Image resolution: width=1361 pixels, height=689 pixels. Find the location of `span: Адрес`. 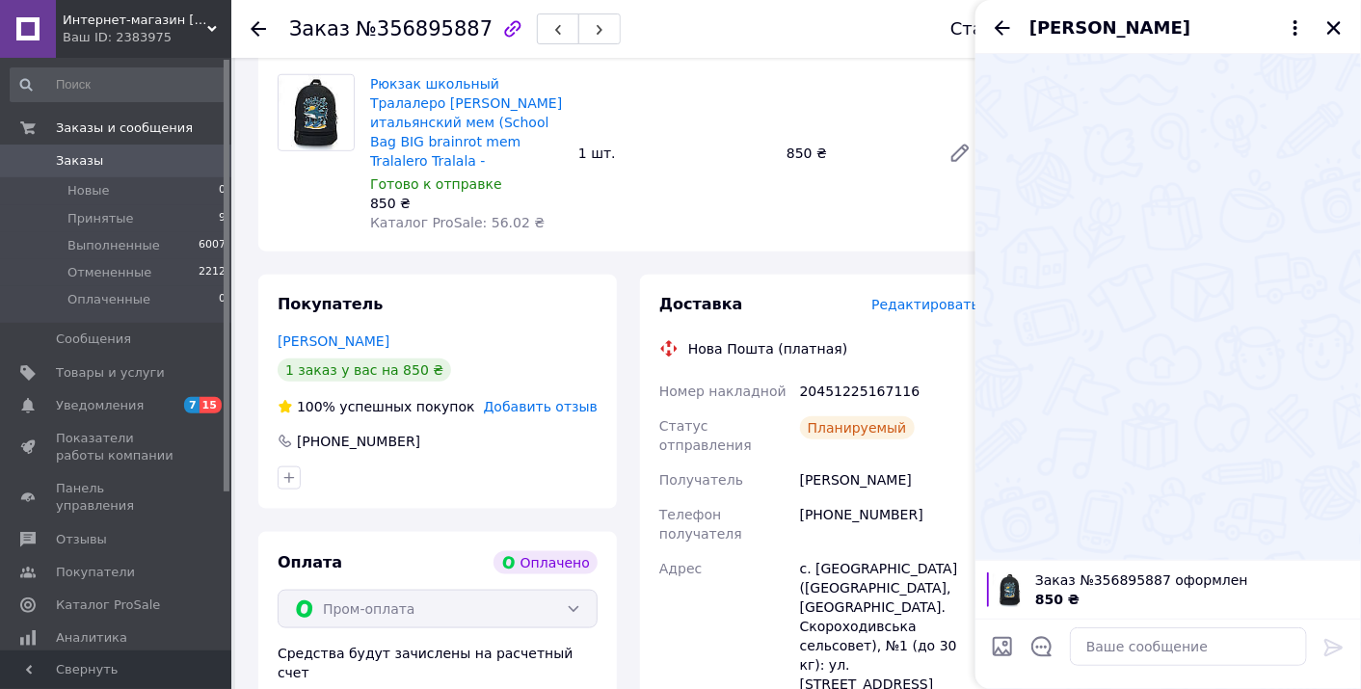

span: Адрес is located at coordinates (681, 569).